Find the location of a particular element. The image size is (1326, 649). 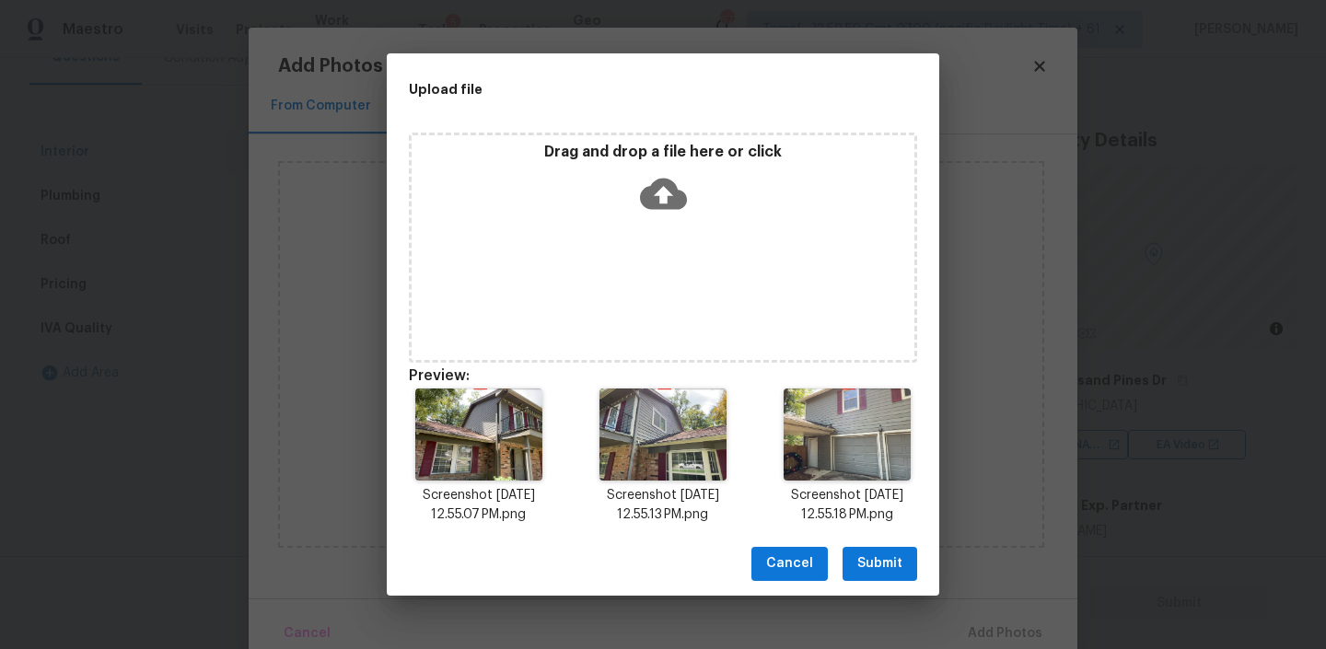

button: Submit is located at coordinates (879, 563).